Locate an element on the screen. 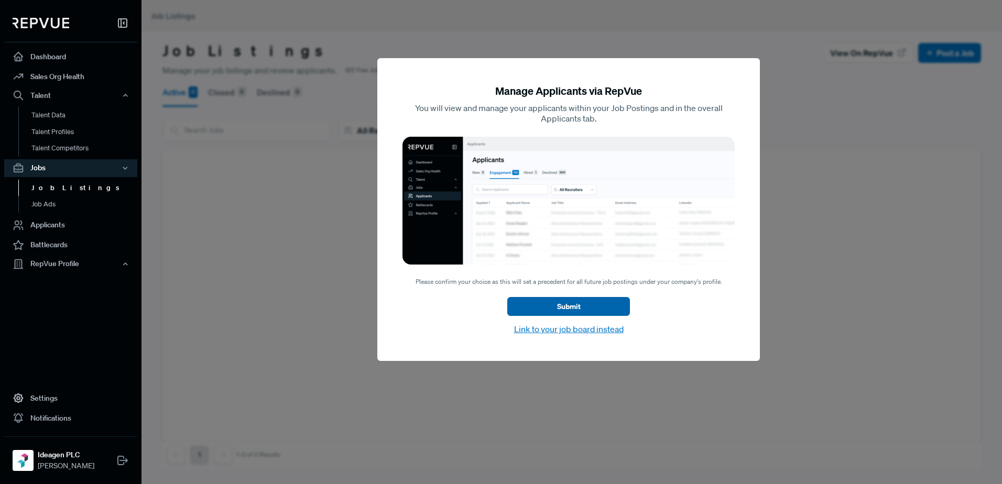  a: Job Ads is located at coordinates (85, 204).